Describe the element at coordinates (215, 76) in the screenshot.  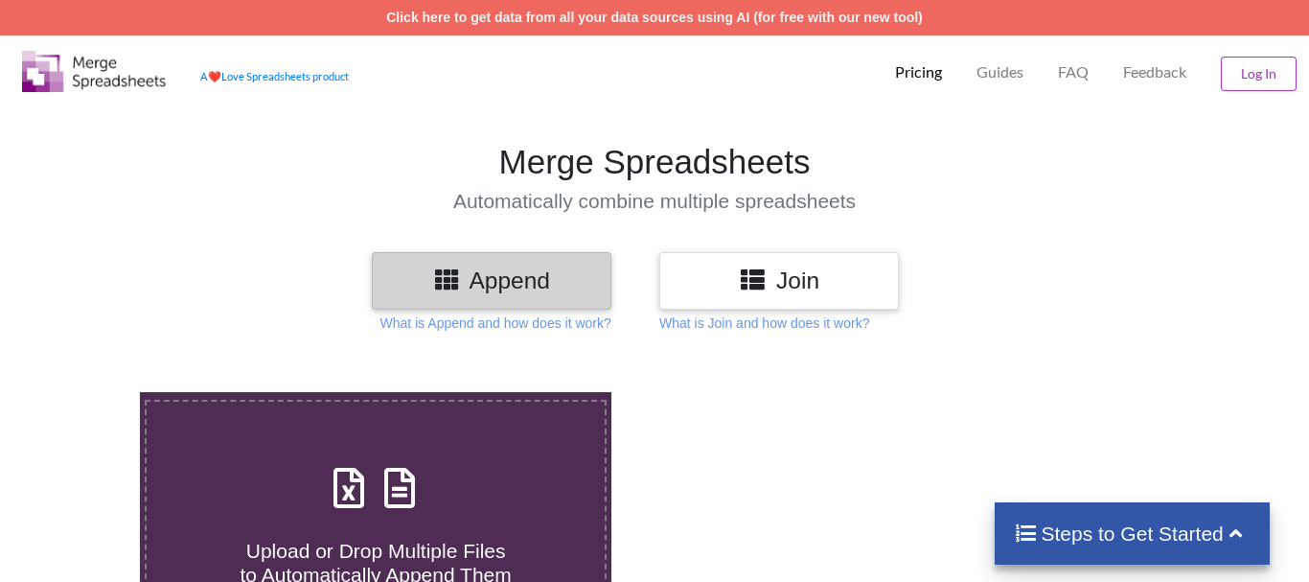
I see `span: heart` at that location.